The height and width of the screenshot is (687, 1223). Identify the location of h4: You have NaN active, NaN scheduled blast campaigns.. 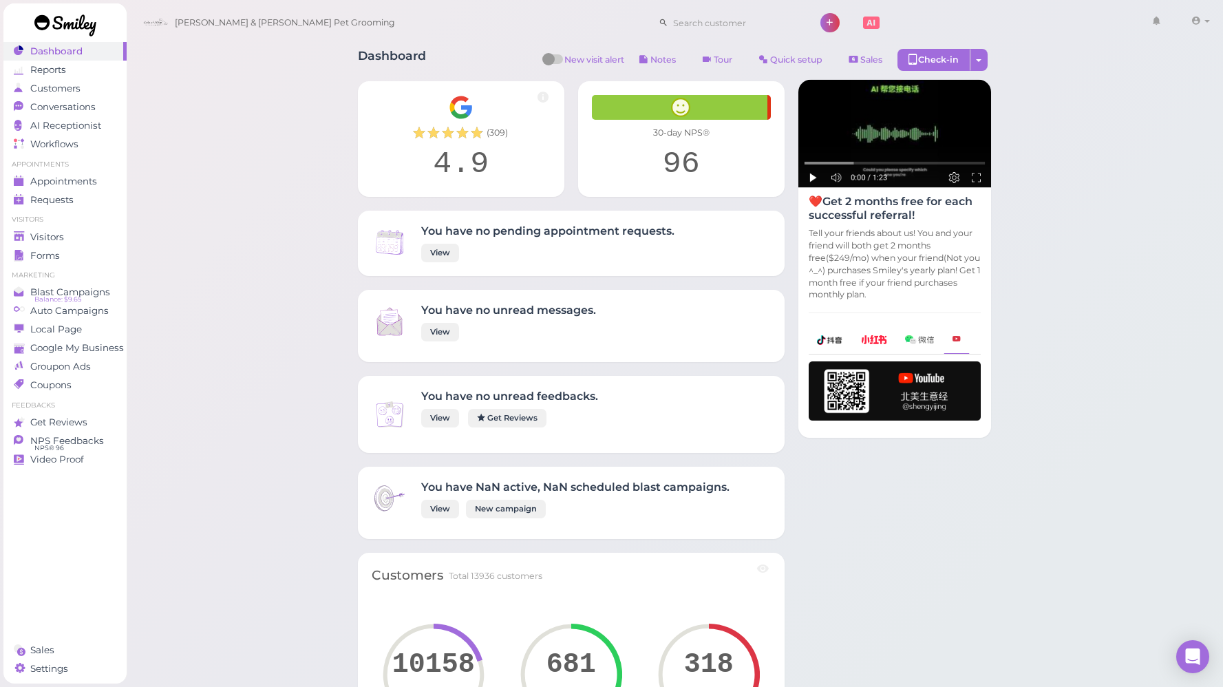
(576, 487).